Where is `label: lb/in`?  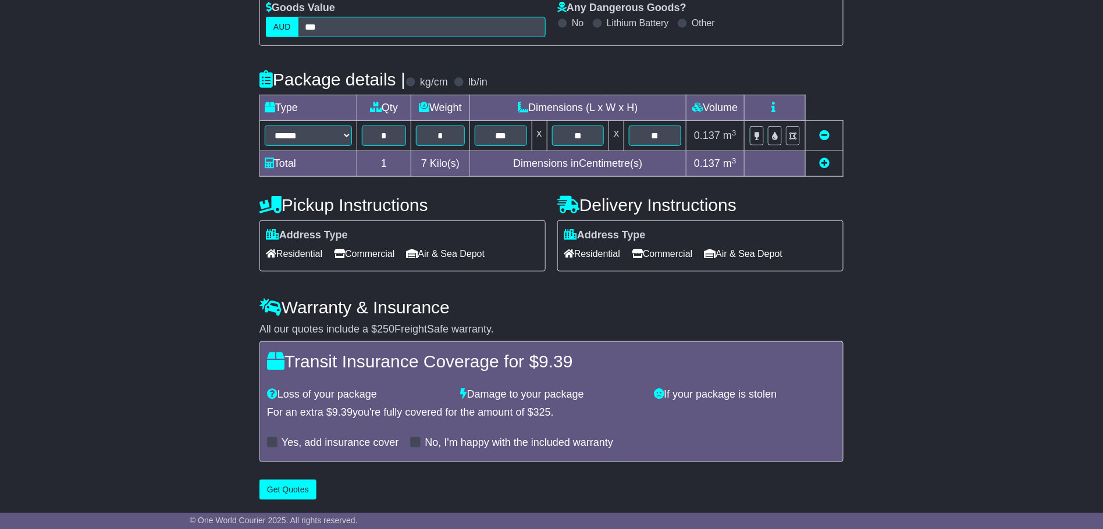
label: lb/in is located at coordinates (478, 83).